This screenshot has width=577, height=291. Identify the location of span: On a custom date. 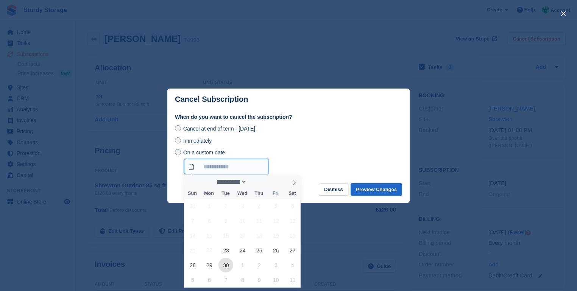
(204, 153).